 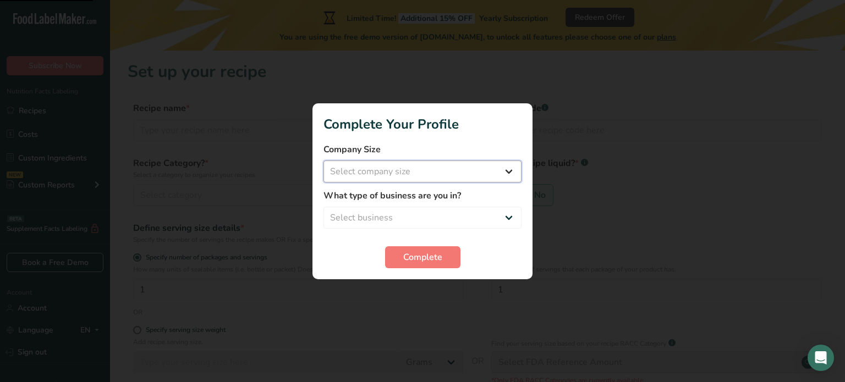 What do you see at coordinates (422, 257) in the screenshot?
I see `button: Complete` at bounding box center [422, 257].